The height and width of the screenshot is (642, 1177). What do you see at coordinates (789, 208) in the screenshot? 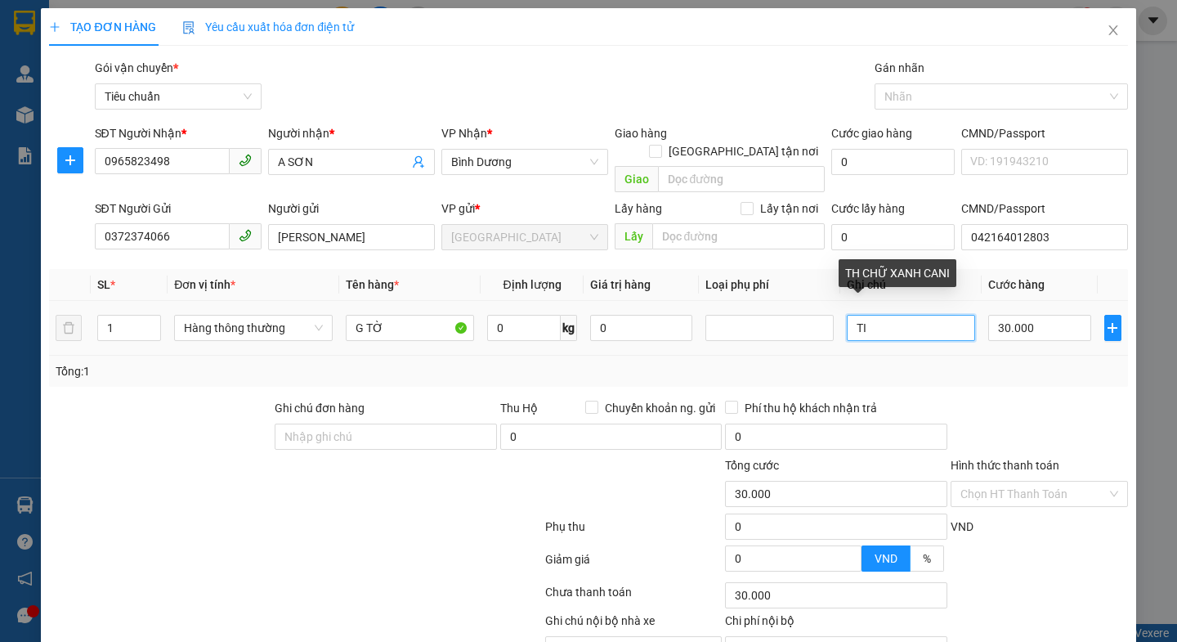
I see `span: Lấy tận nơi` at bounding box center [789, 208].